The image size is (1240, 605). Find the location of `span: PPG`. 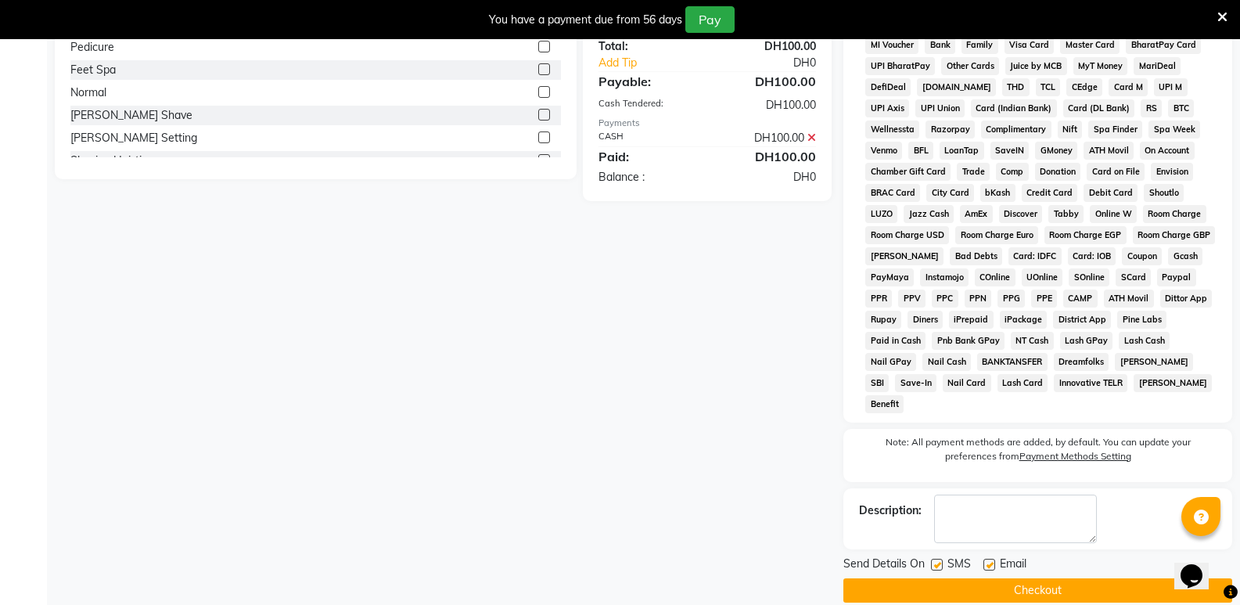

span: PPG is located at coordinates (1011, 298).